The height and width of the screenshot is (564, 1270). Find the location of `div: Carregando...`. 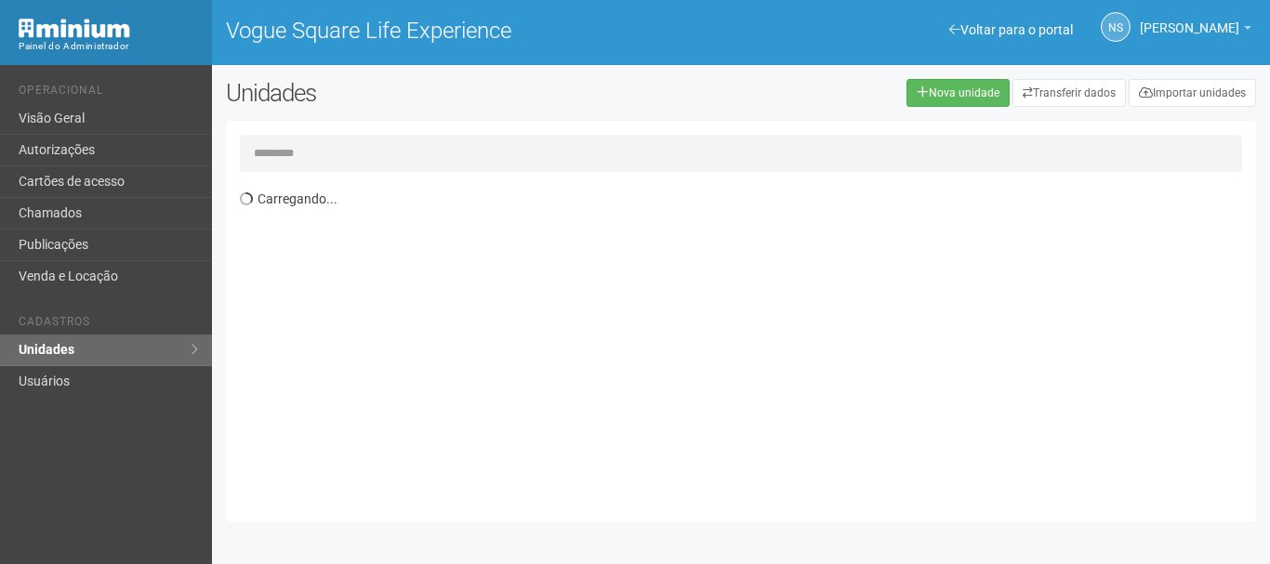

div: Carregando... is located at coordinates (747, 345).